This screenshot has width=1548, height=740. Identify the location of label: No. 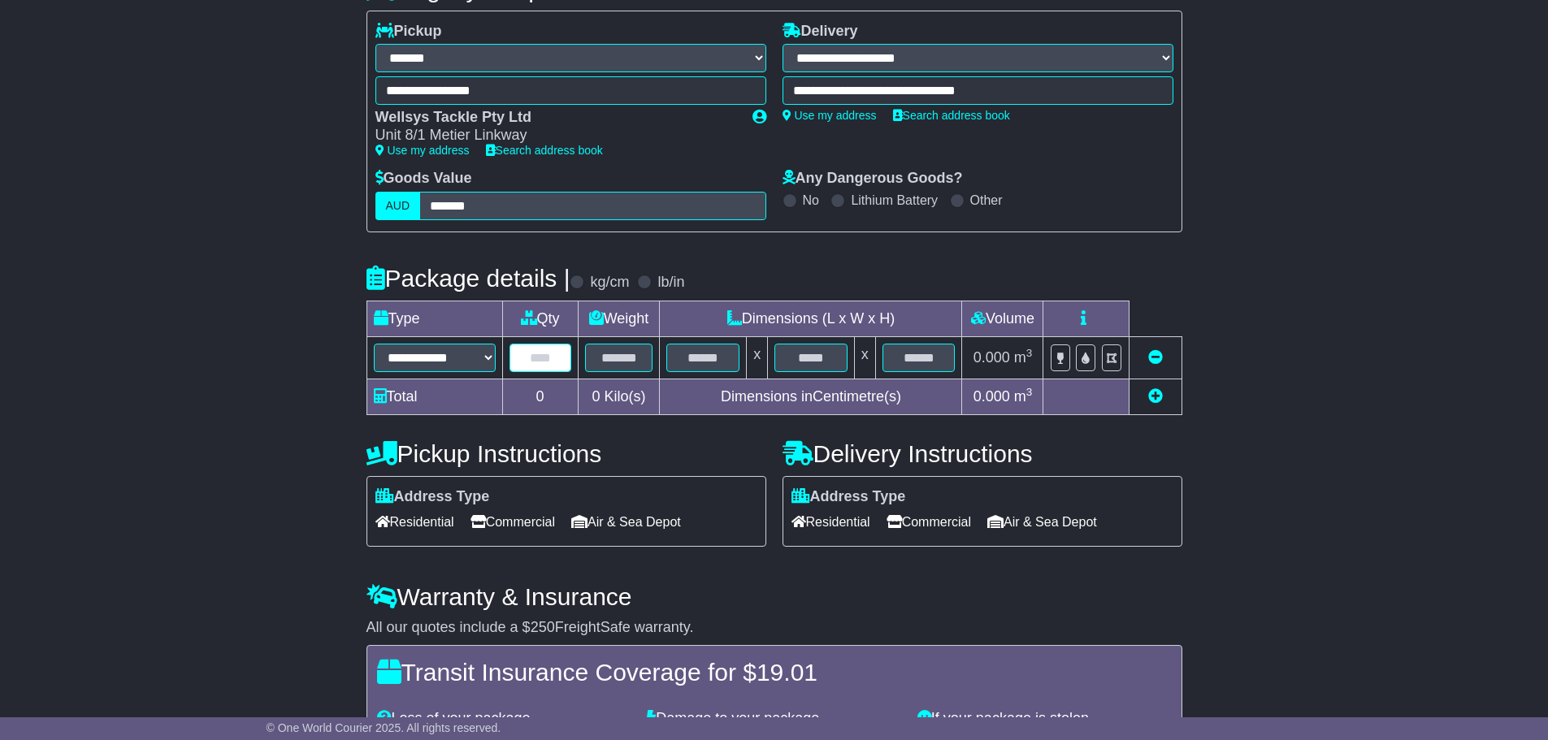
(811, 200).